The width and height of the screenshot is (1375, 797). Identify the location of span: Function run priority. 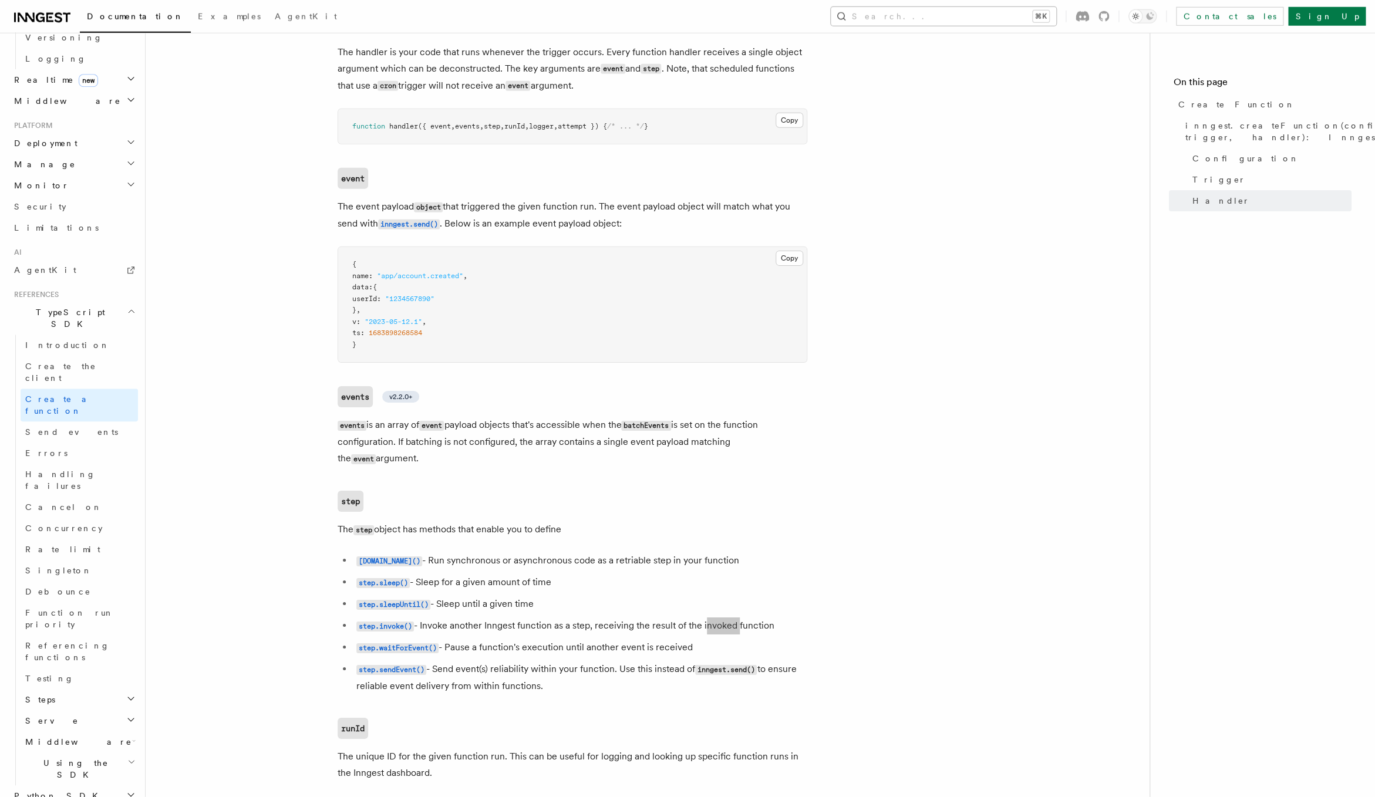
(69, 619).